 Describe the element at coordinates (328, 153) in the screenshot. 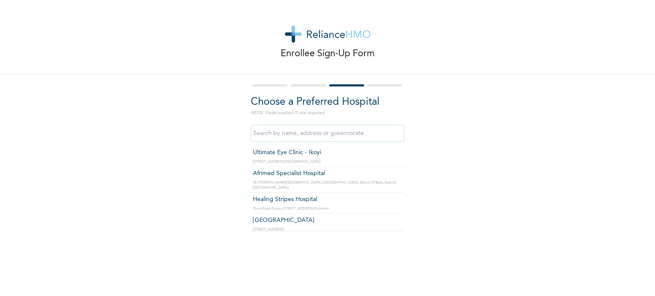

I see `p: Ultimate Eye Clinic - Ikoyi` at that location.